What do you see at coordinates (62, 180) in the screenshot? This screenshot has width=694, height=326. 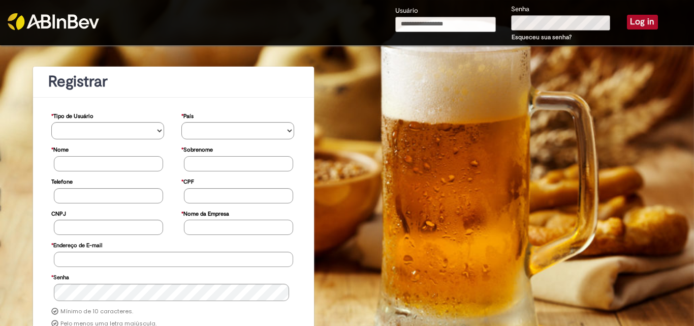 I see `label: Telefone` at bounding box center [62, 180].